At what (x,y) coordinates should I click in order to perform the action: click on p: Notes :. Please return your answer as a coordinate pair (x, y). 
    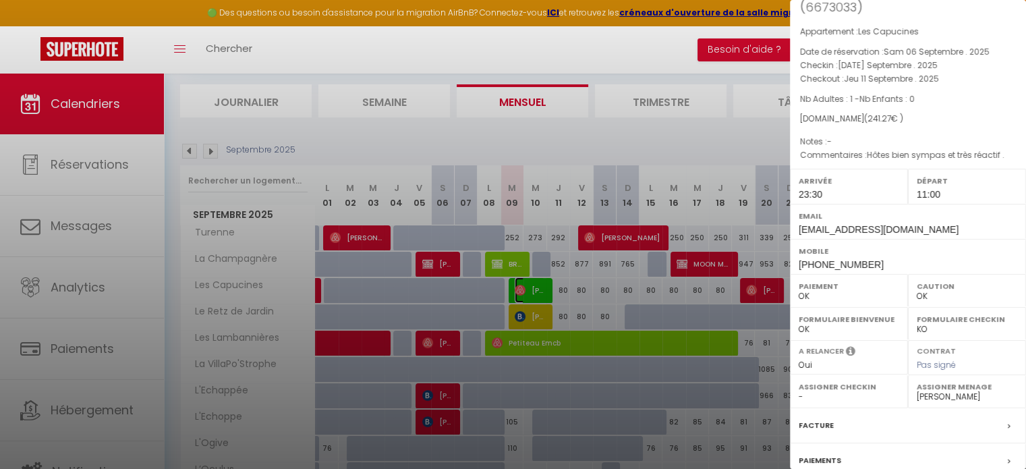
    Looking at the image, I should click on (908, 142).